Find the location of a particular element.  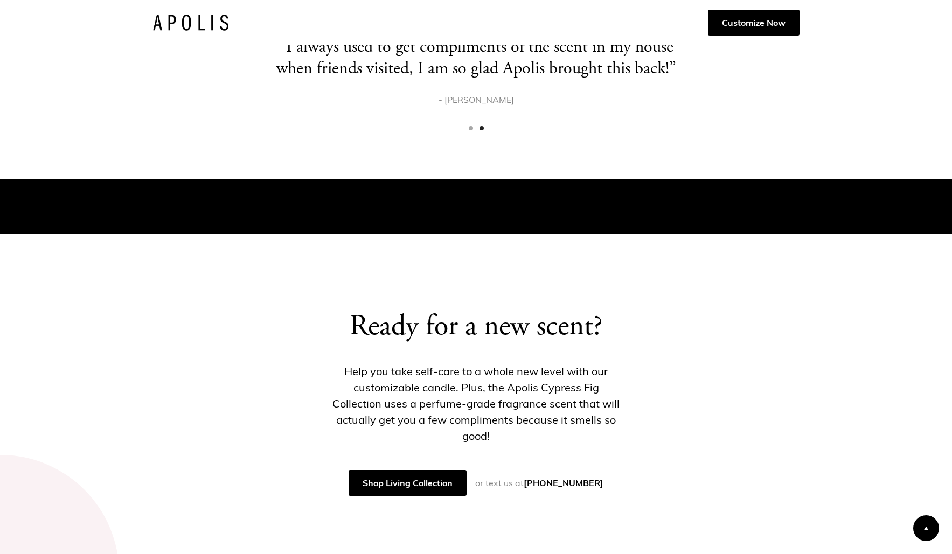

div: “I always used to get compliments of the scent in my house when friends visited, I am so glad Apo... is located at coordinates (476, 59).